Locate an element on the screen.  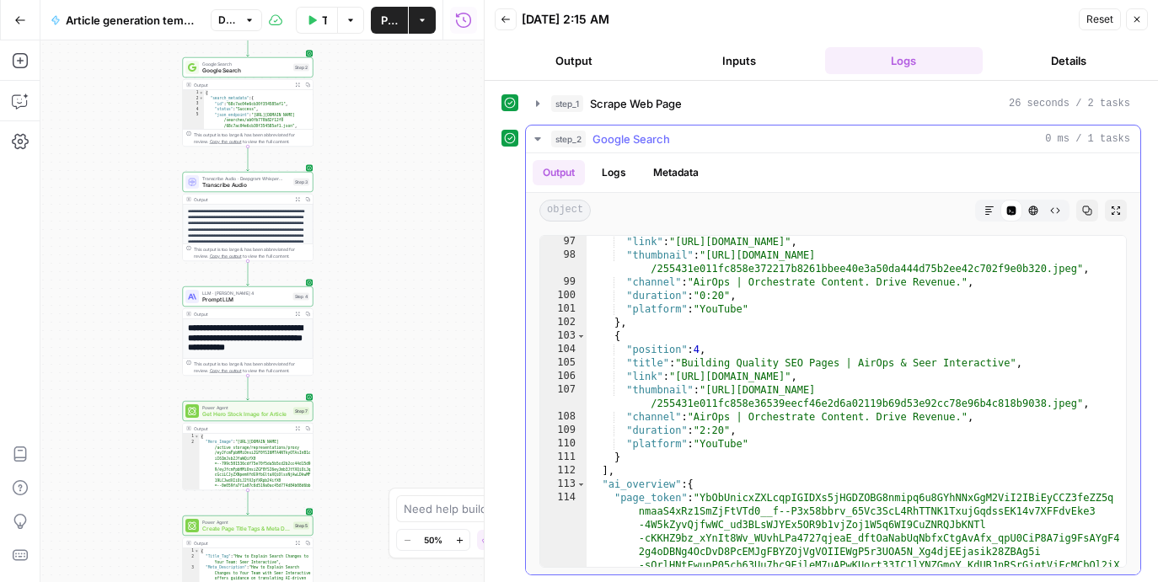
div: 100 is located at coordinates (563, 296).